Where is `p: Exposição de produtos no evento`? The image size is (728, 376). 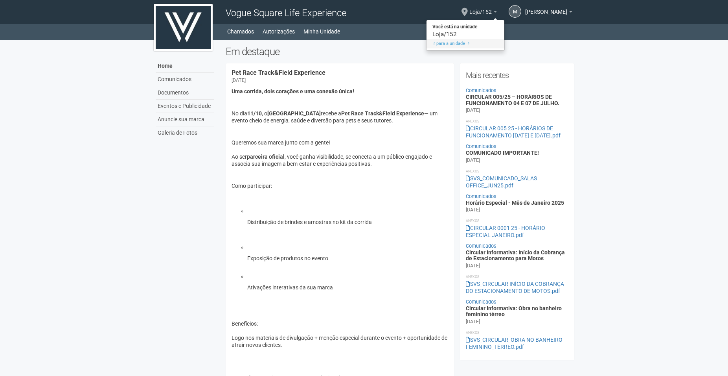
p: Exposição de produtos no evento is located at coordinates (348, 258).